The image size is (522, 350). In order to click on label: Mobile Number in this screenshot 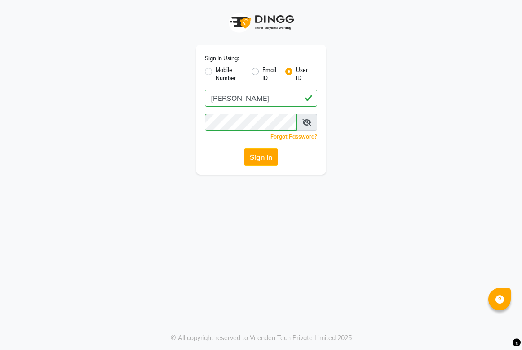, I will do `click(230, 74)`.